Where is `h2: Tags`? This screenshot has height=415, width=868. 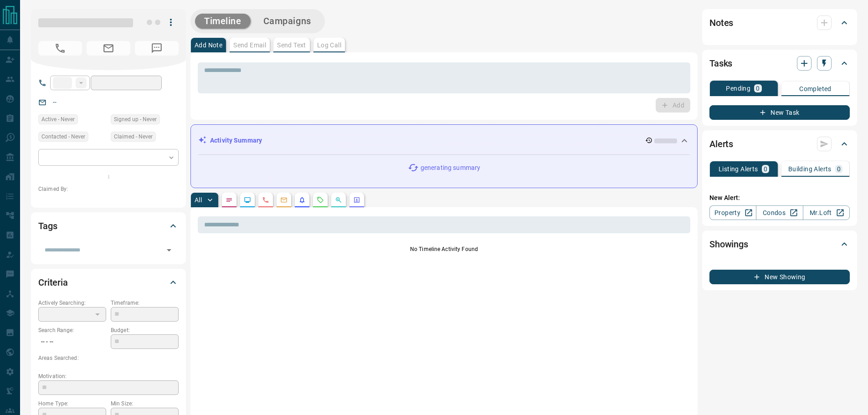 h2: Tags is located at coordinates (47, 226).